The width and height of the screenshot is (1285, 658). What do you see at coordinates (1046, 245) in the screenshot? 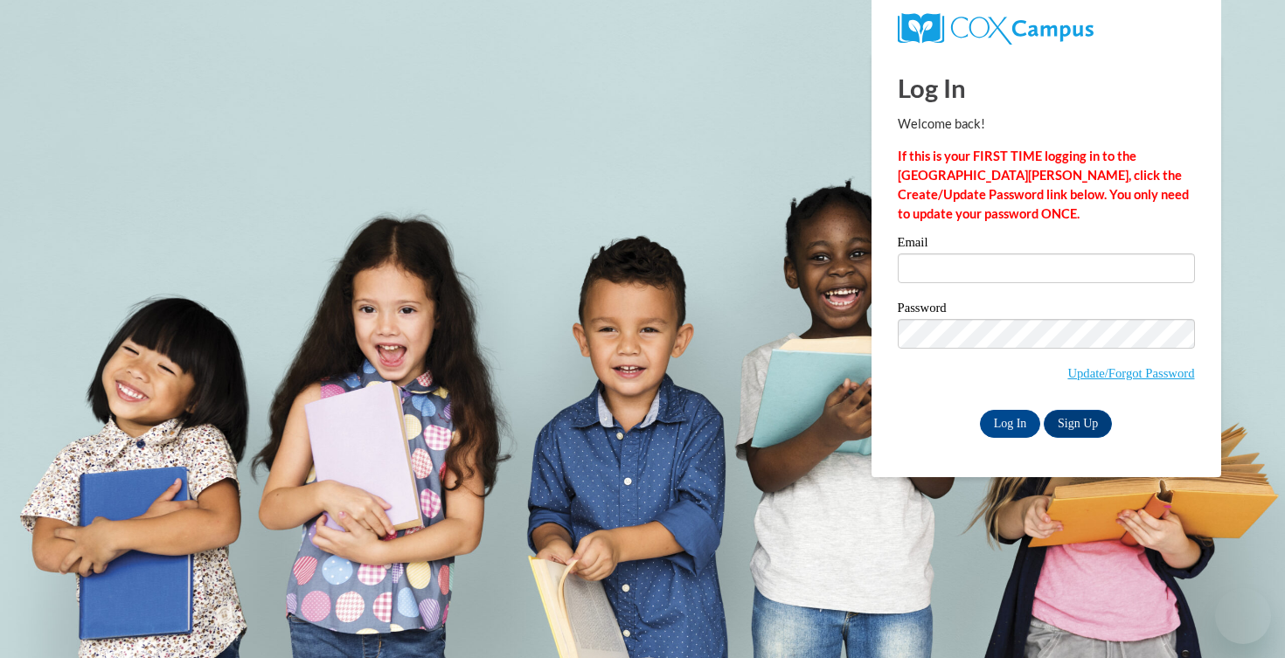
I see `label: Email` at bounding box center [1046, 245].